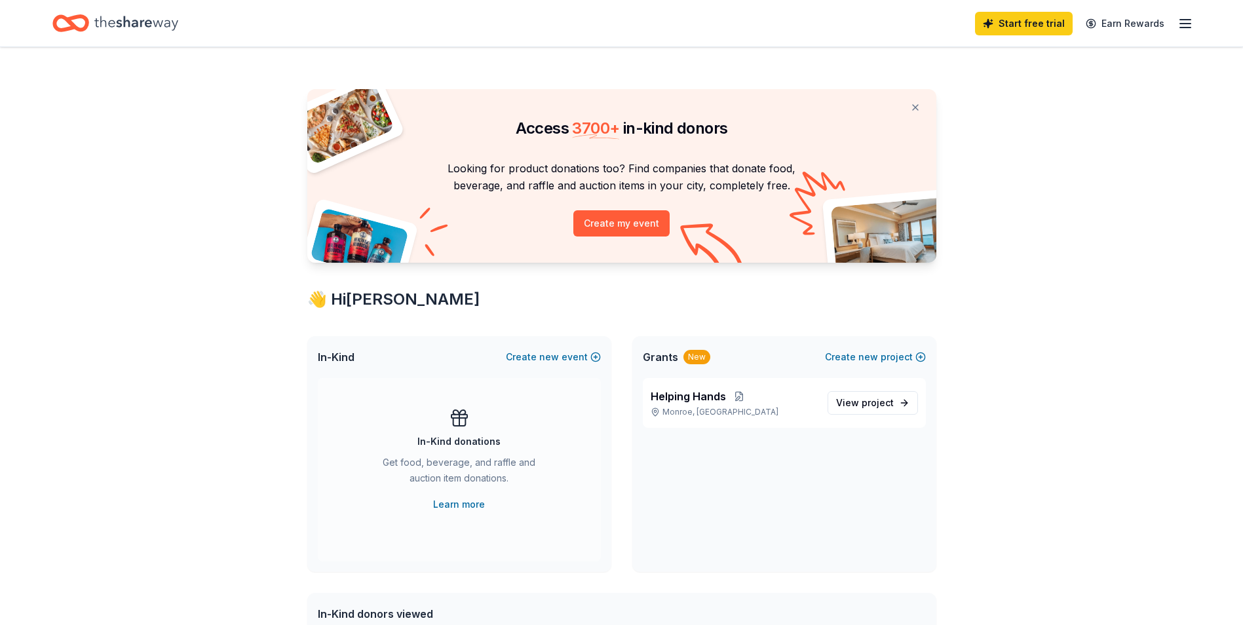 The width and height of the screenshot is (1243, 625). Describe the element at coordinates (459, 442) in the screenshot. I see `div: In-Kind donations` at that location.